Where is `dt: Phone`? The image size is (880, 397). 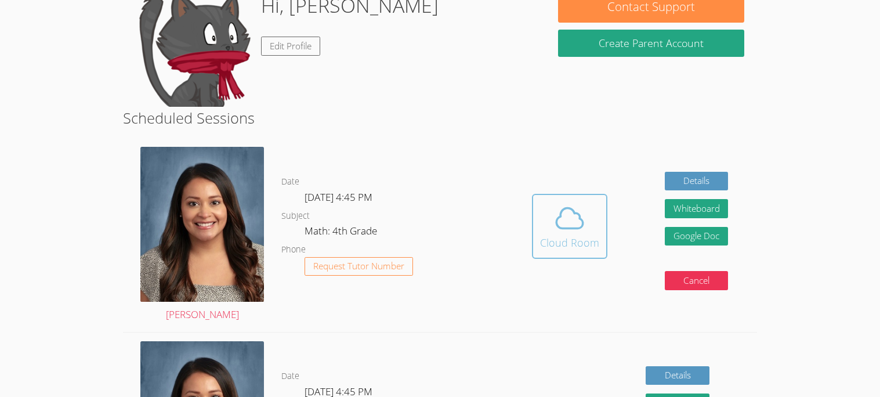 dt: Phone is located at coordinates (293, 249).